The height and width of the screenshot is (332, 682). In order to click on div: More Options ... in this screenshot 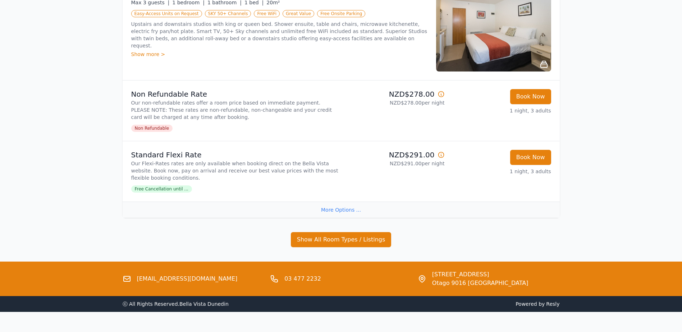, I will do `click(341, 210)`.